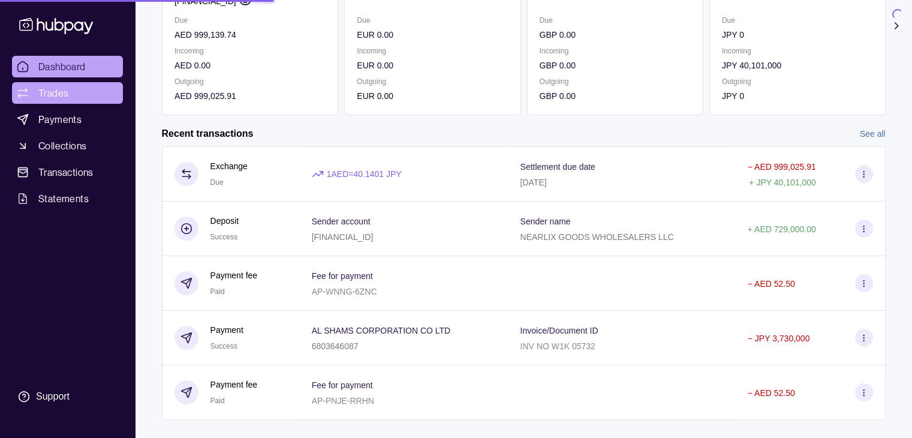 Image resolution: width=912 pixels, height=438 pixels. Describe the element at coordinates (782, 229) in the screenshot. I see `p: + AED 729,000.00` at that location.